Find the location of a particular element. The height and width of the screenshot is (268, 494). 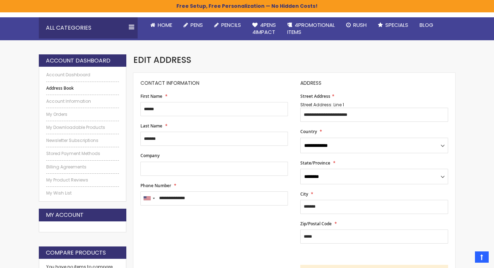

a: Stored Payment Methods is located at coordinates (83, 153).